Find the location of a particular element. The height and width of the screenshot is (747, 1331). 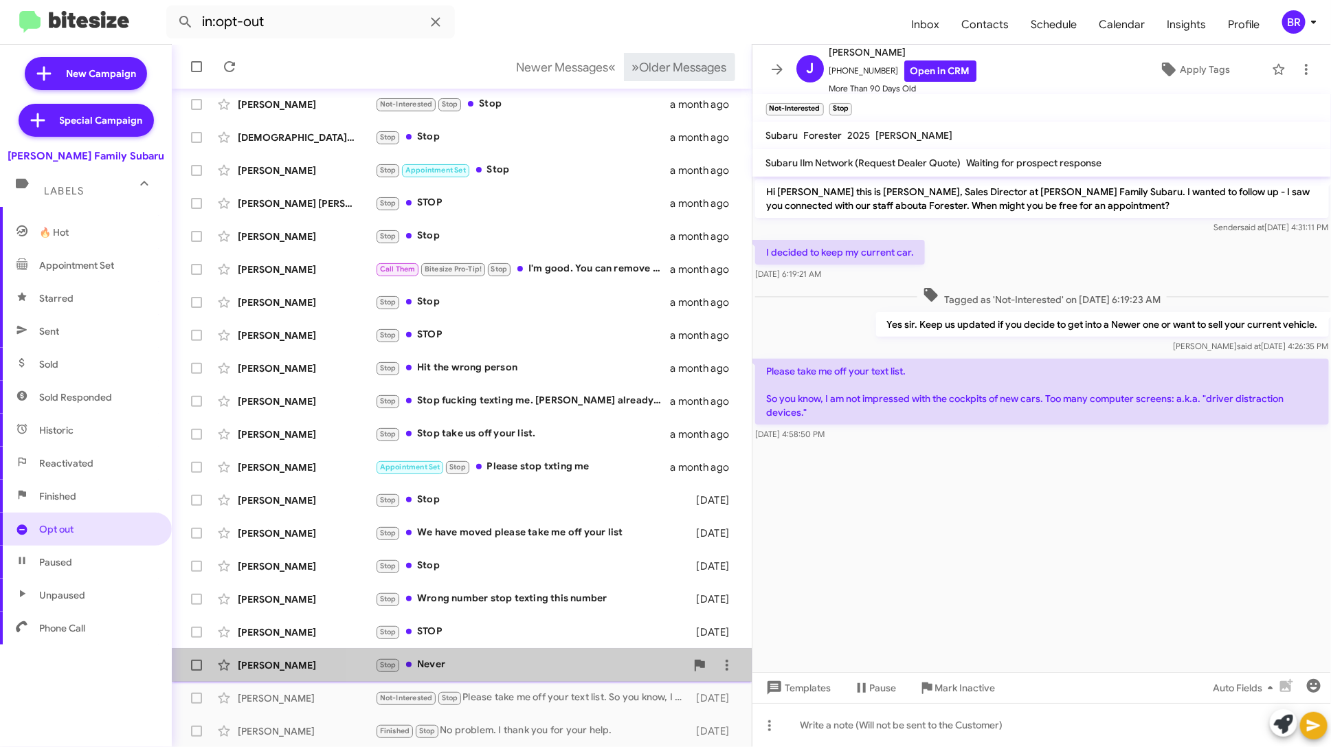

span: Auto Fields is located at coordinates (1246, 688).